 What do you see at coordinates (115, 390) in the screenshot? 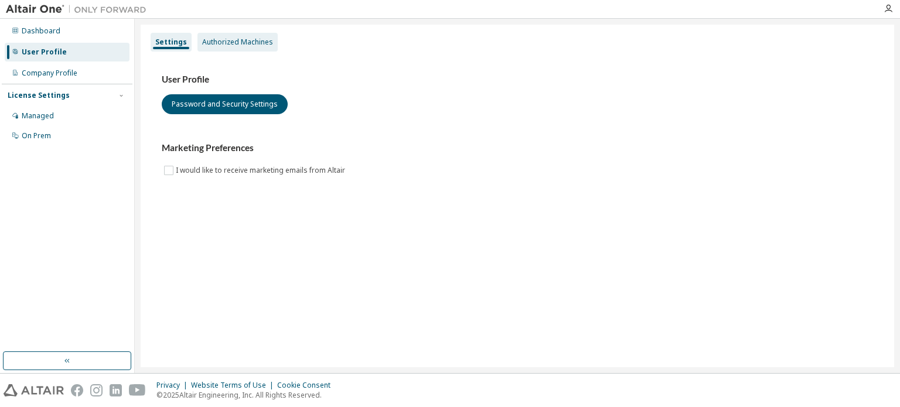
I see `img: linkedin.svg` at bounding box center [115, 390].